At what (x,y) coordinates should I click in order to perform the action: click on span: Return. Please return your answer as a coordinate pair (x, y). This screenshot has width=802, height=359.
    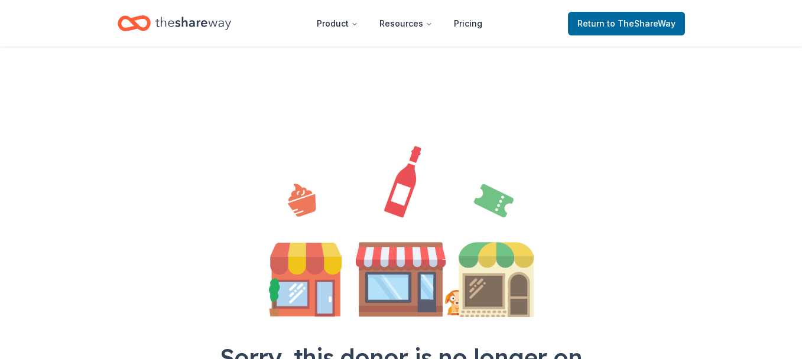
    Looking at the image, I should click on (626, 24).